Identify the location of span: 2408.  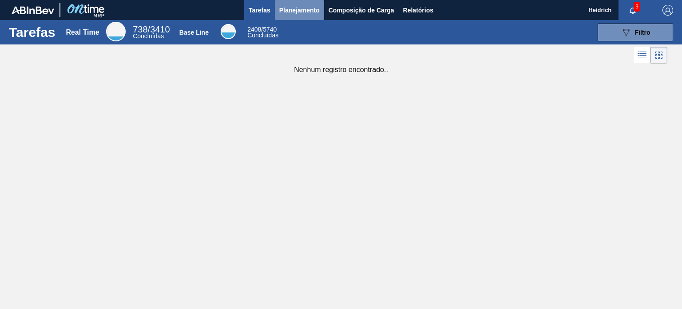
(254, 29).